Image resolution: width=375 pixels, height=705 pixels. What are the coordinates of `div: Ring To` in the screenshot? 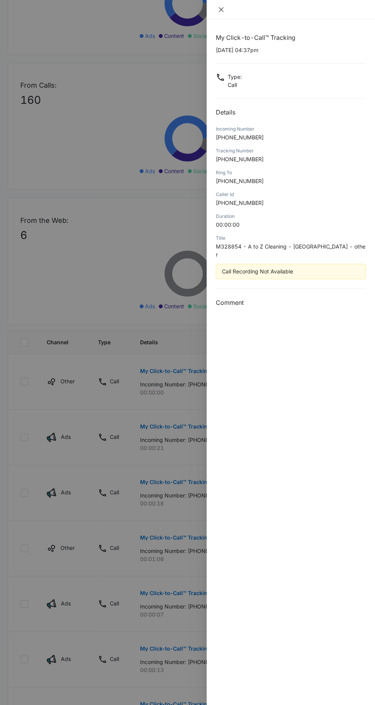 It's located at (291, 173).